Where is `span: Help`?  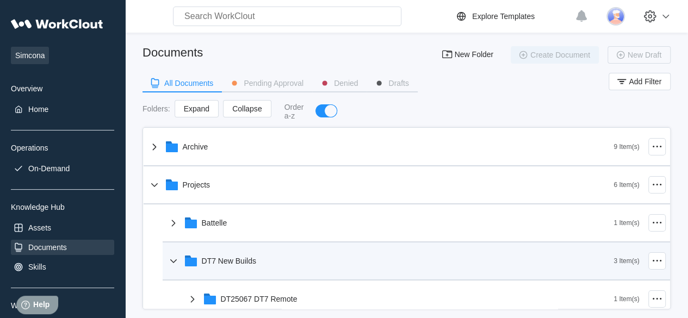
span: Help is located at coordinates (29, 13).